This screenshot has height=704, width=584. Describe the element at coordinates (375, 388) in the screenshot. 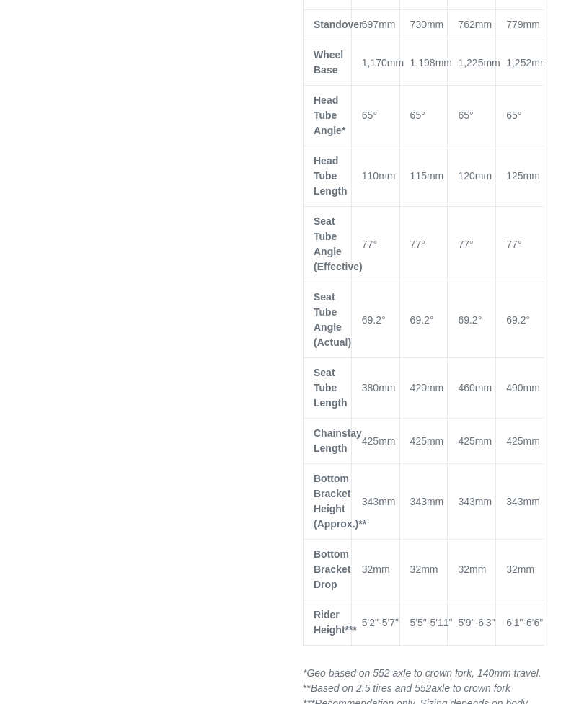

I see `td: 380mm` at that location.